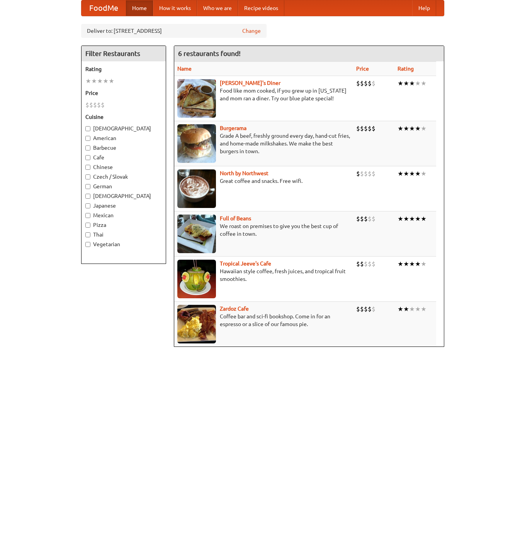  I want to click on input: German, so click(88, 187).